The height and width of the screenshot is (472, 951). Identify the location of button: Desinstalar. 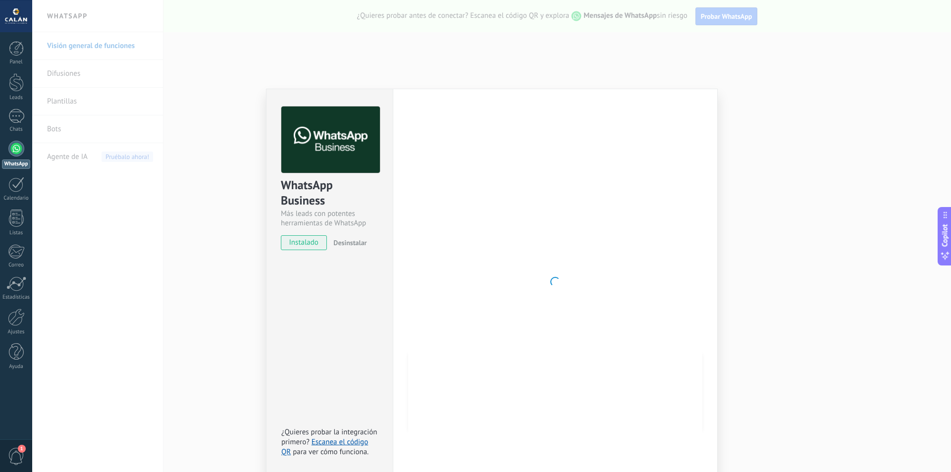
(348, 243).